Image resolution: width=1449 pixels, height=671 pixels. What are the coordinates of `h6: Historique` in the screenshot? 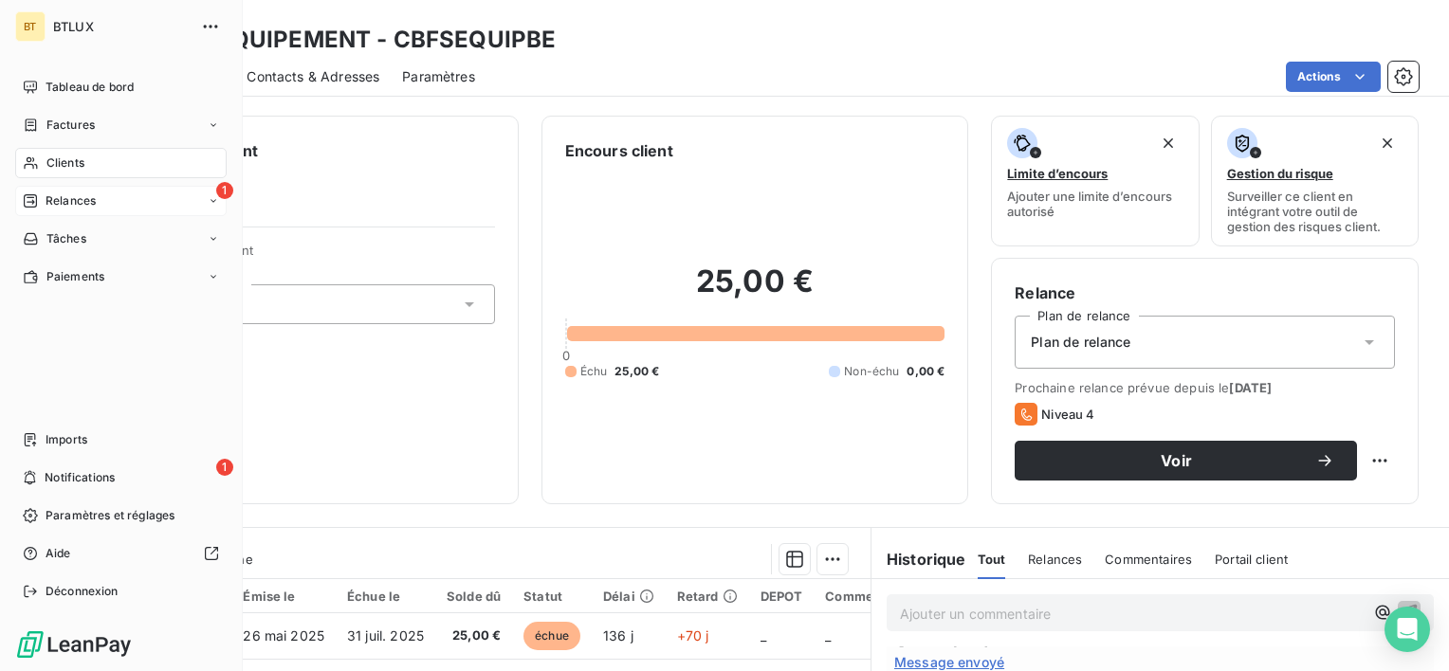 It's located at (919, 559).